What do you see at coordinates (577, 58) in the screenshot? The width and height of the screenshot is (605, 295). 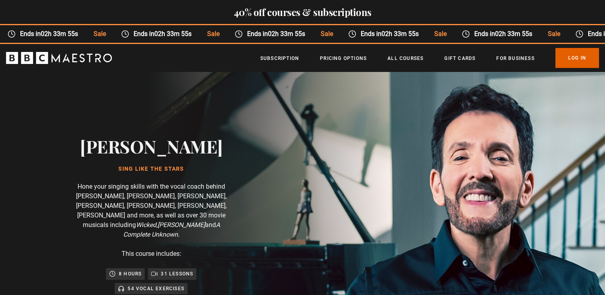 I see `a: Log In` at bounding box center [577, 58].